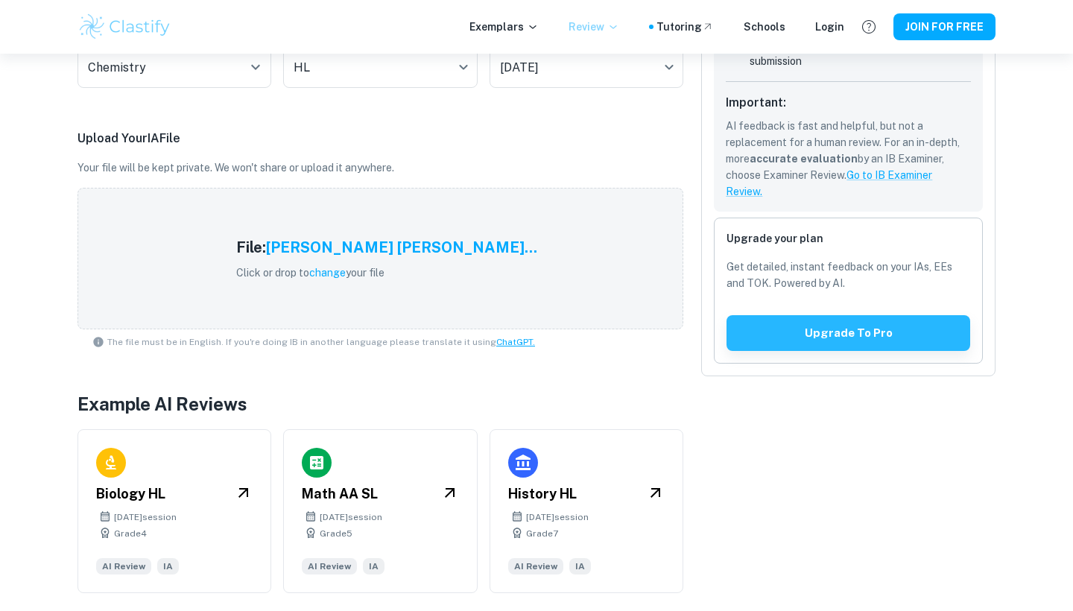 The height and width of the screenshot is (611, 1073). Describe the element at coordinates (380, 67) in the screenshot. I see `div: HL` at that location.